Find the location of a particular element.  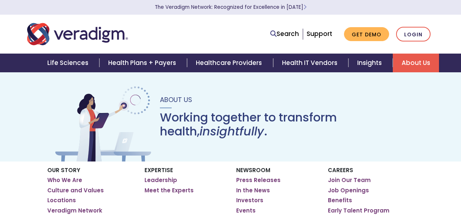

a: Login is located at coordinates (413, 34).